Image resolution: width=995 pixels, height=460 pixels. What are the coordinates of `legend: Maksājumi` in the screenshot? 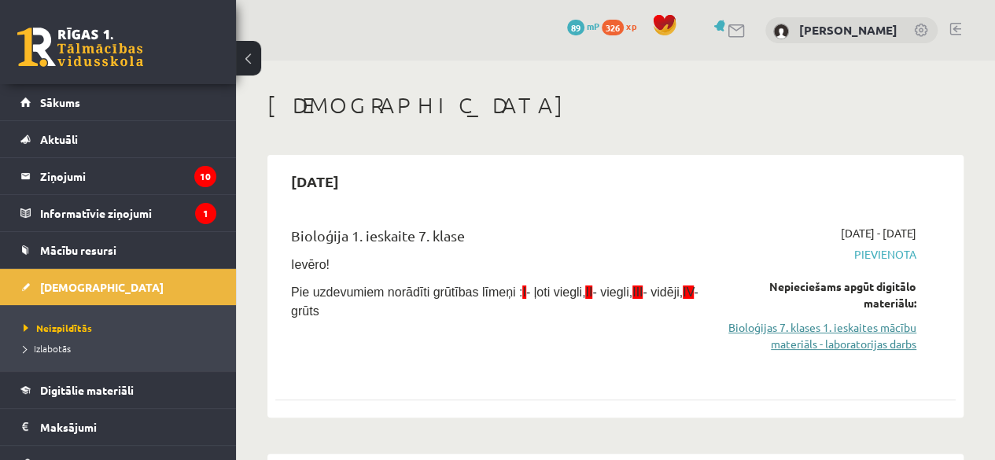 It's located at (128, 427).